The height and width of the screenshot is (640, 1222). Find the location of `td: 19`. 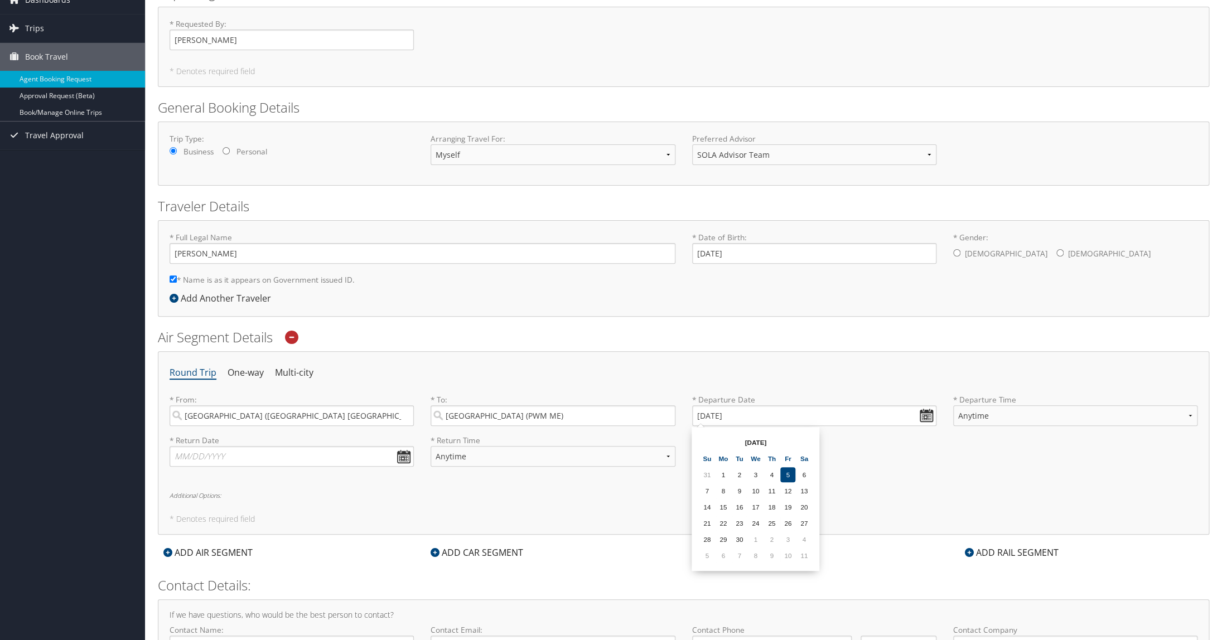

td: 19 is located at coordinates (788, 507).